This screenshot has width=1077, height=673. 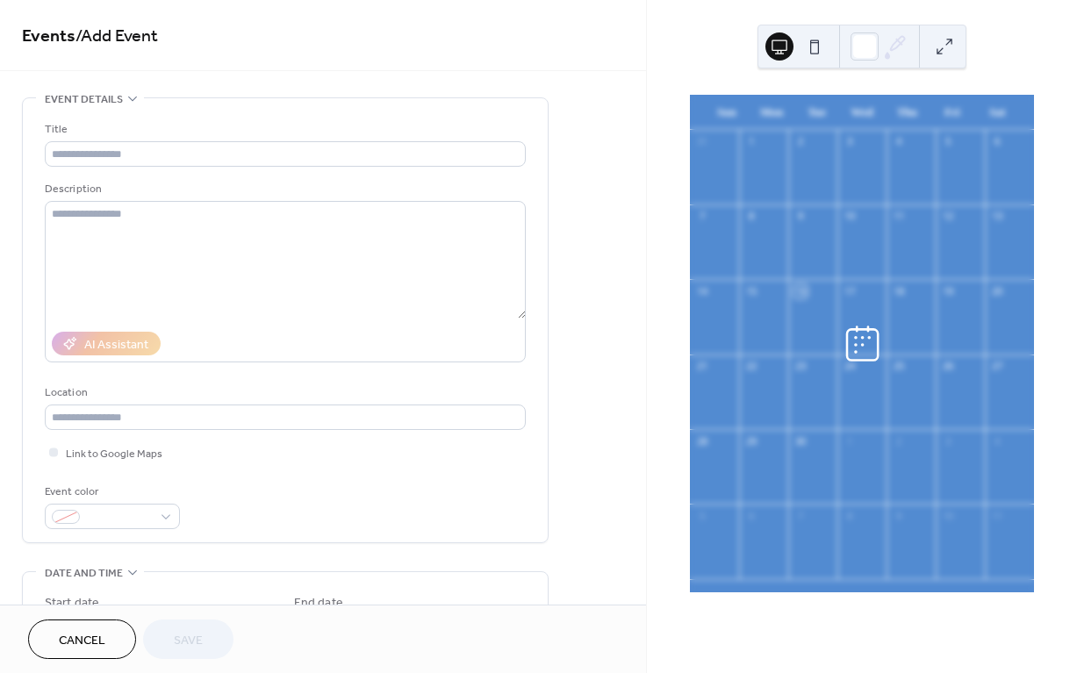 I want to click on div: Description, so click(x=283, y=189).